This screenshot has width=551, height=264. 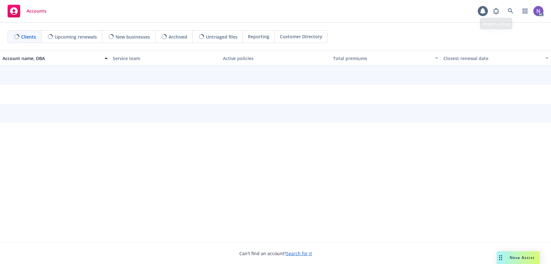 What do you see at coordinates (36, 11) in the screenshot?
I see `span: Accounts` at bounding box center [36, 11].